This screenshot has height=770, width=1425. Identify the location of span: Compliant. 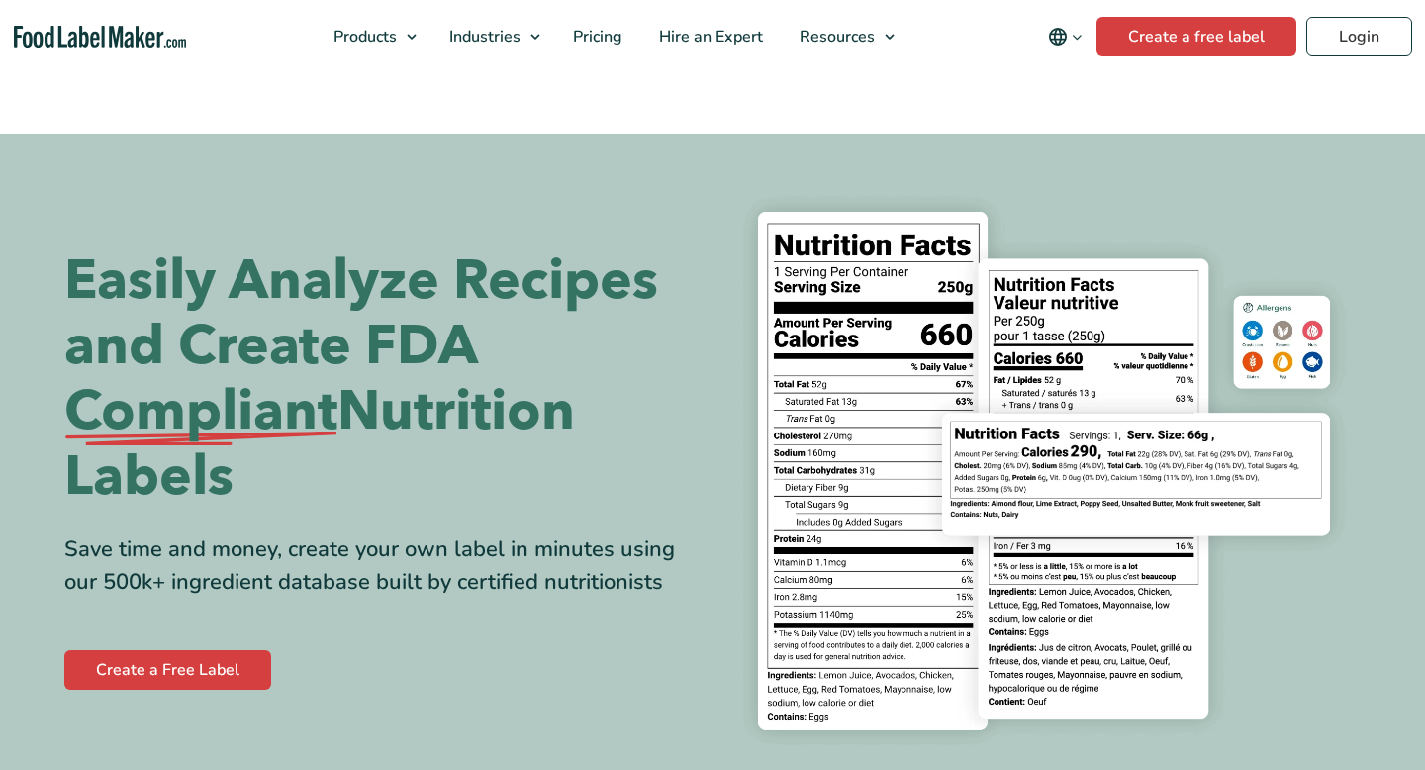
(201, 412).